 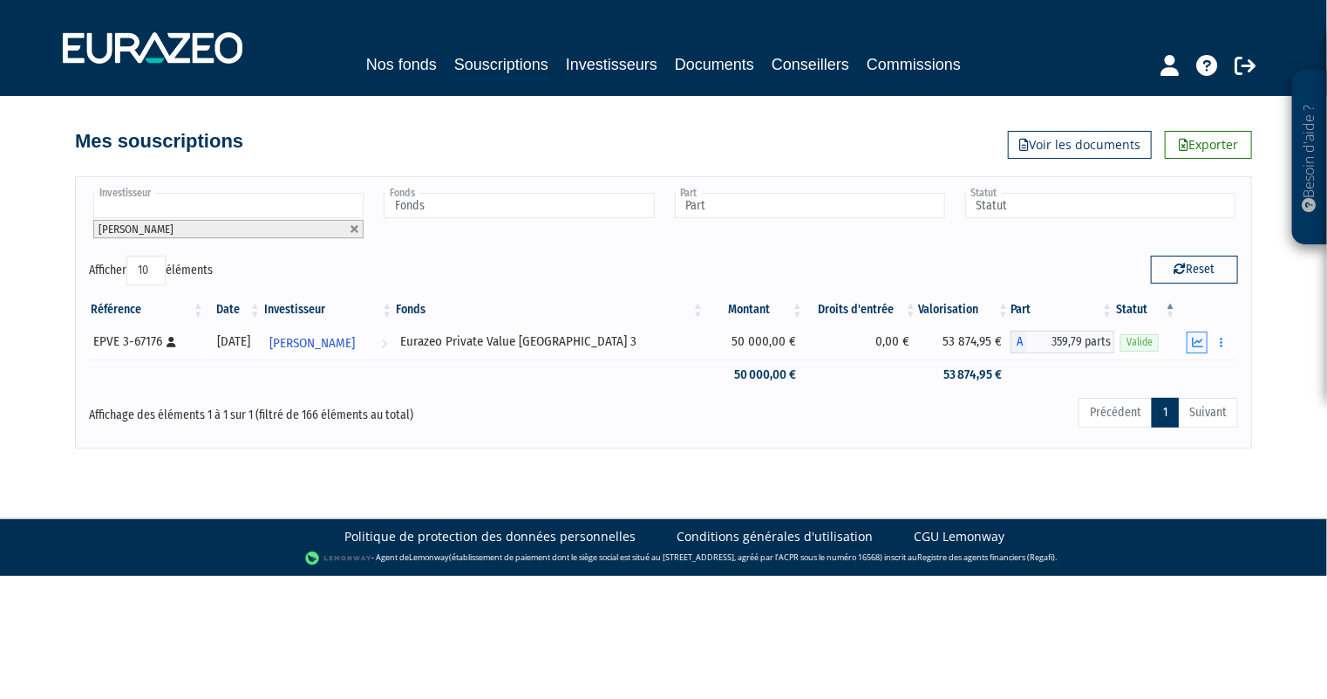 What do you see at coordinates (549, 310) in the screenshot?
I see `th: Fonds: activer pour trier la colonne par ordre croissant` at bounding box center [549, 310].